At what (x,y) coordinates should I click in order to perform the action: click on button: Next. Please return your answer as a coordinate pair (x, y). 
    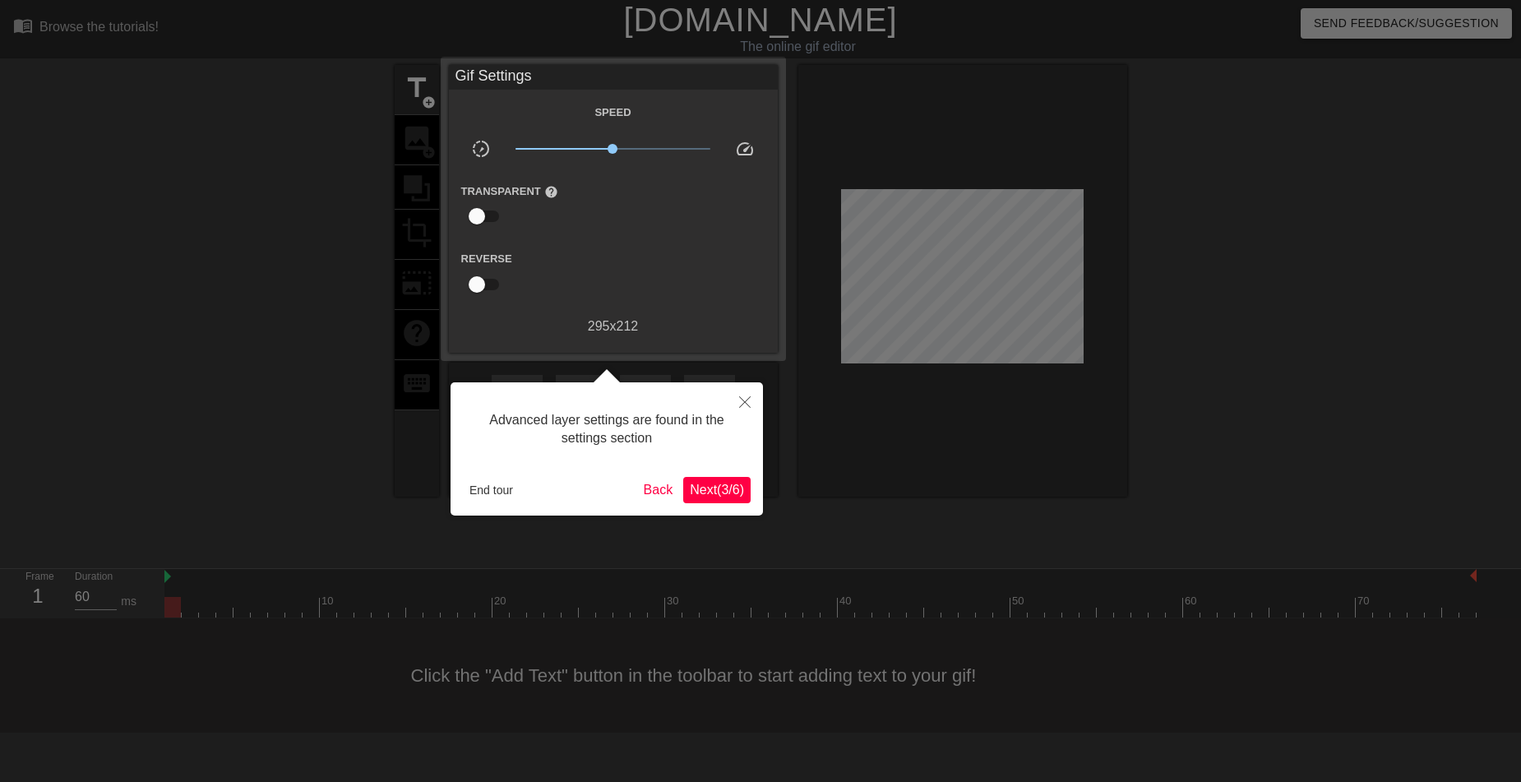
    Looking at the image, I should click on (717, 490).